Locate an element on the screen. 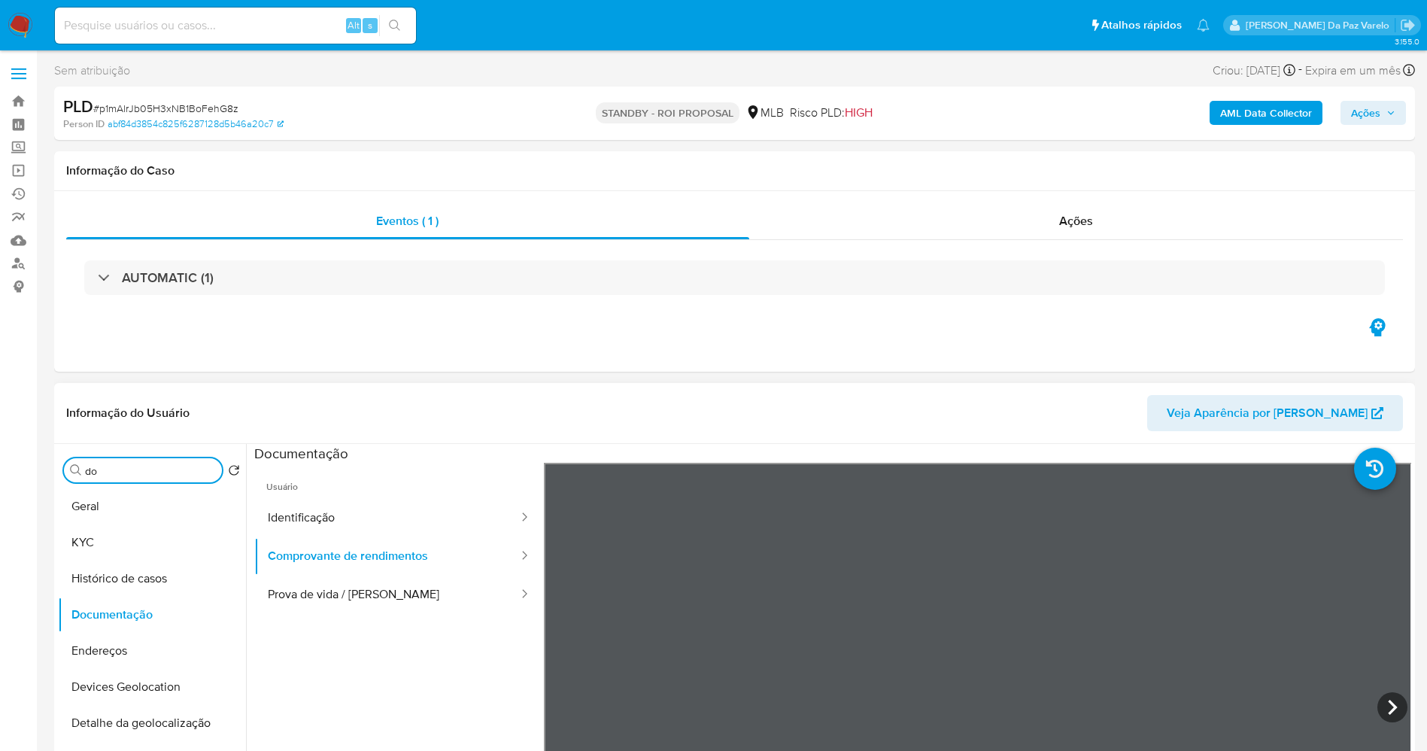 This screenshot has height=751, width=1427. button: Geral is located at coordinates (152, 506).